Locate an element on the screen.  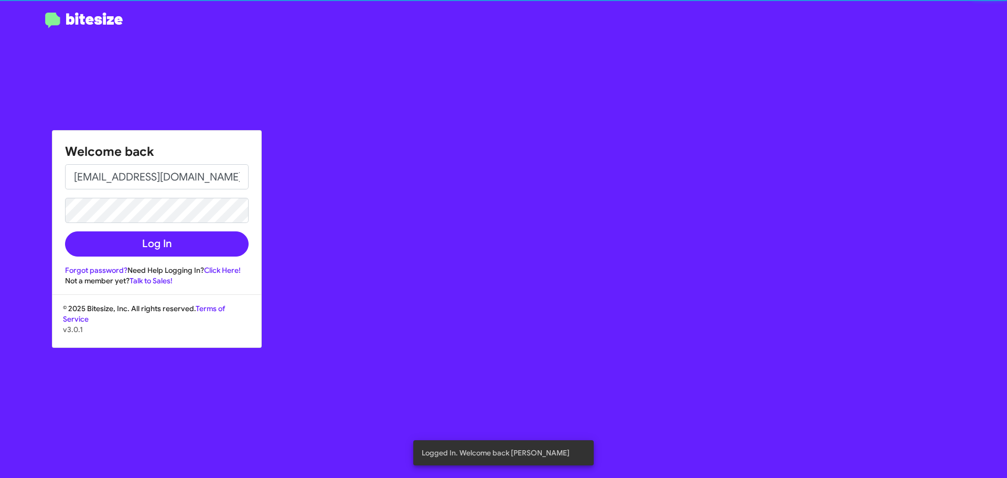
div: © 2025 Bitesize, Inc. All rights reserved. is located at coordinates (157, 325).